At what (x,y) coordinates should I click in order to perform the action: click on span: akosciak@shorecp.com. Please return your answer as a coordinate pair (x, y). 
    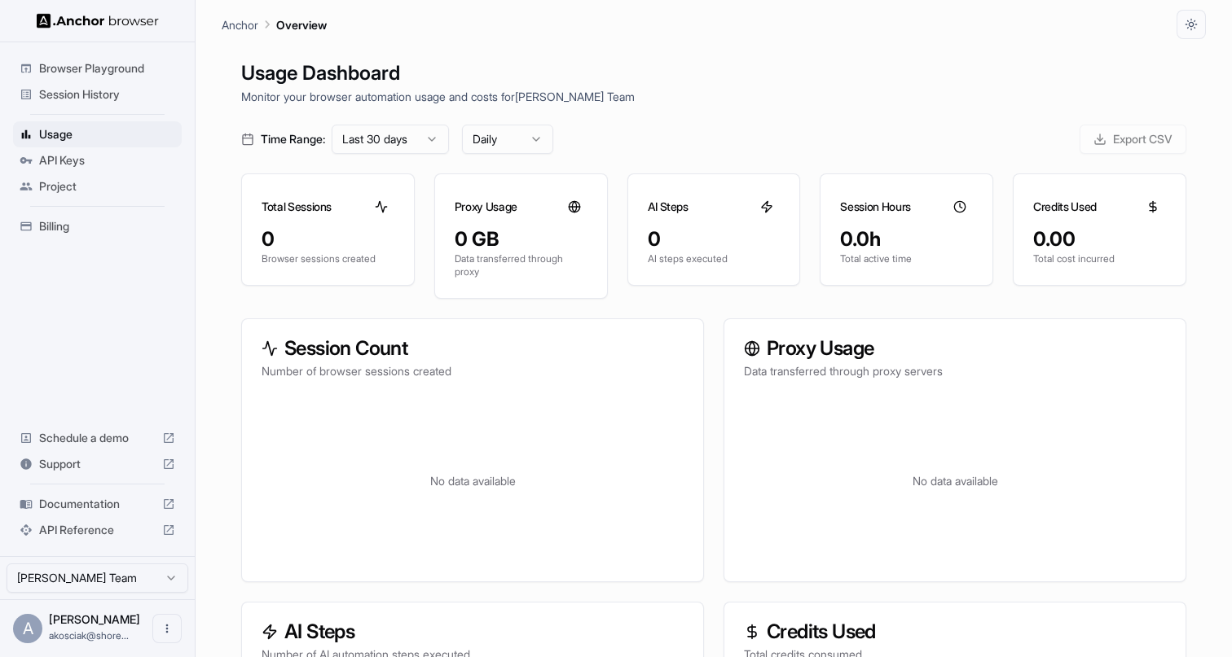
    Looking at the image, I should click on (89, 635).